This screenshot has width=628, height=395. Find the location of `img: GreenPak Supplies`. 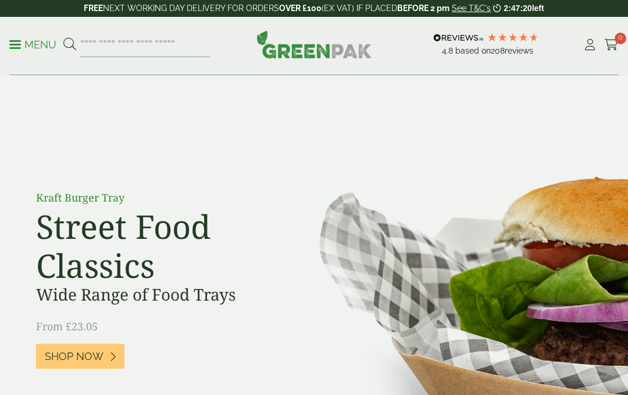

img: GreenPak Supplies is located at coordinates (314, 44).